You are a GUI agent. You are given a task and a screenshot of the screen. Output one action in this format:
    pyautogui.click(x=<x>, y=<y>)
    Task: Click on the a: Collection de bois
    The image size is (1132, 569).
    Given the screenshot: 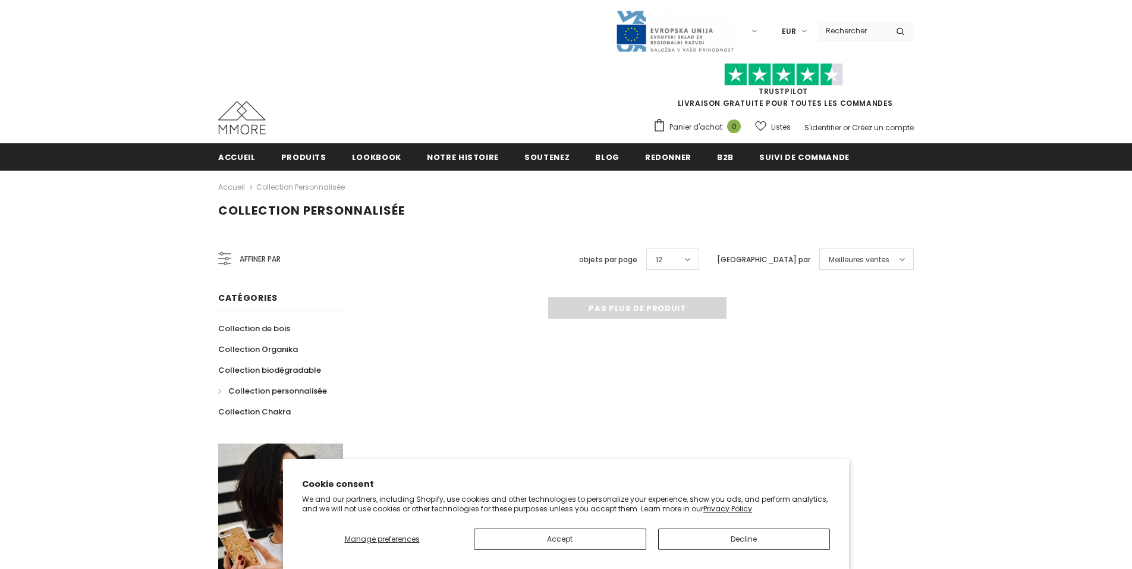 What is the action you would take?
    pyautogui.click(x=254, y=328)
    